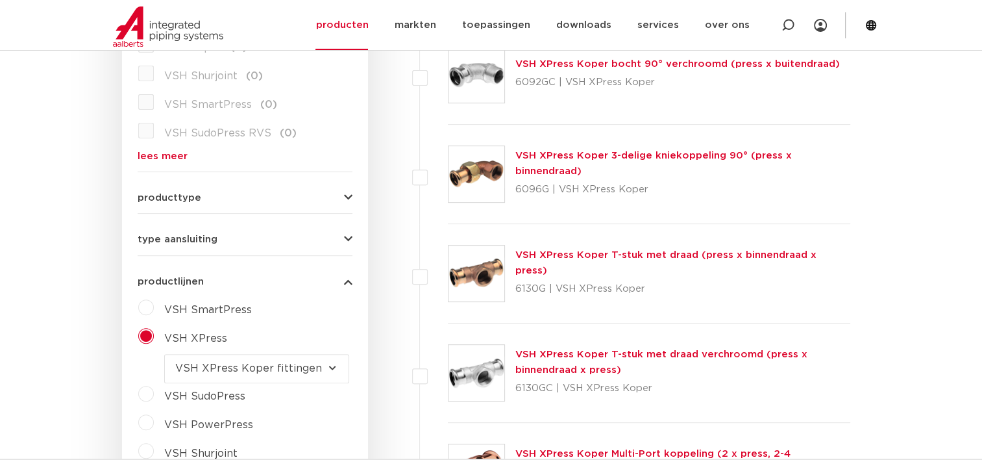 This screenshot has height=460, width=982. Describe the element at coordinates (654, 163) in the screenshot. I see `a: VSH XPress Koper 3-delige kniekoppeling 90° (press x binnendraad)` at that location.